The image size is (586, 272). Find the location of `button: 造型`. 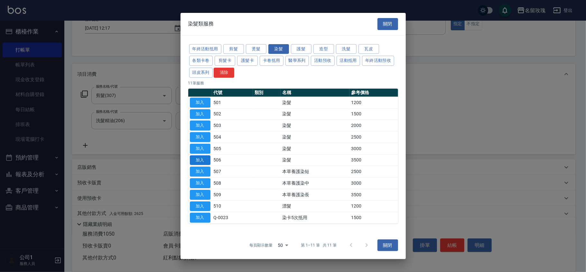

button: 造型 is located at coordinates (324, 49).